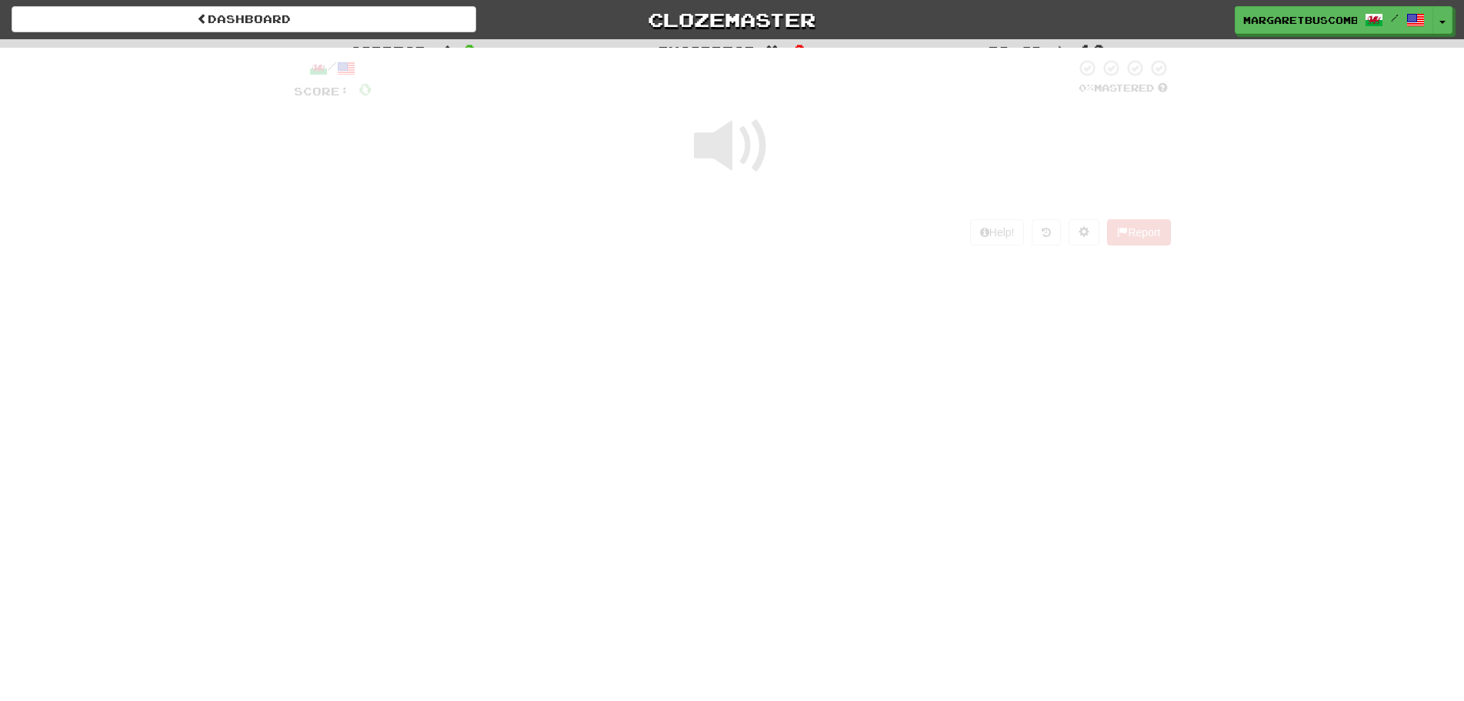 The image size is (1464, 701). I want to click on button: Help!, so click(997, 232).